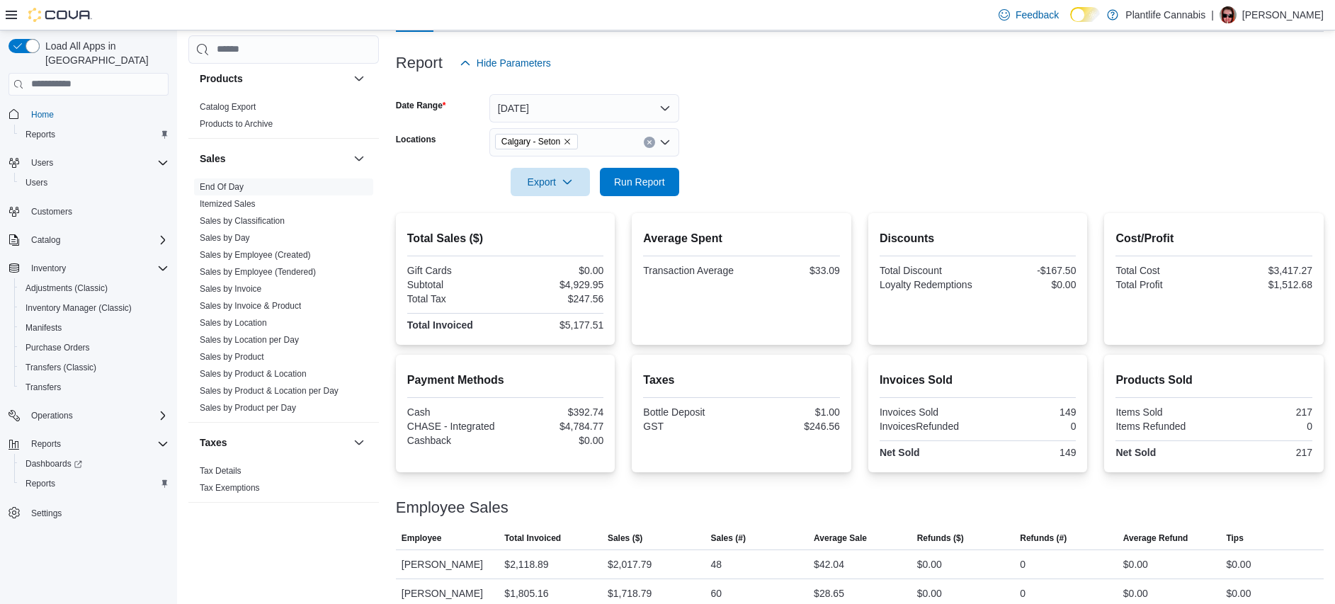 The image size is (1335, 604). Describe the element at coordinates (1228, 15) in the screenshot. I see `div: Sasha Iemelianenko` at that location.